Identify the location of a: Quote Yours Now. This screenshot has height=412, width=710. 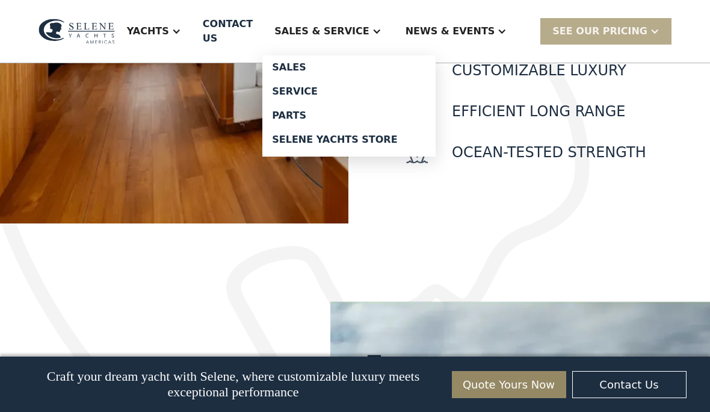
(509, 384).